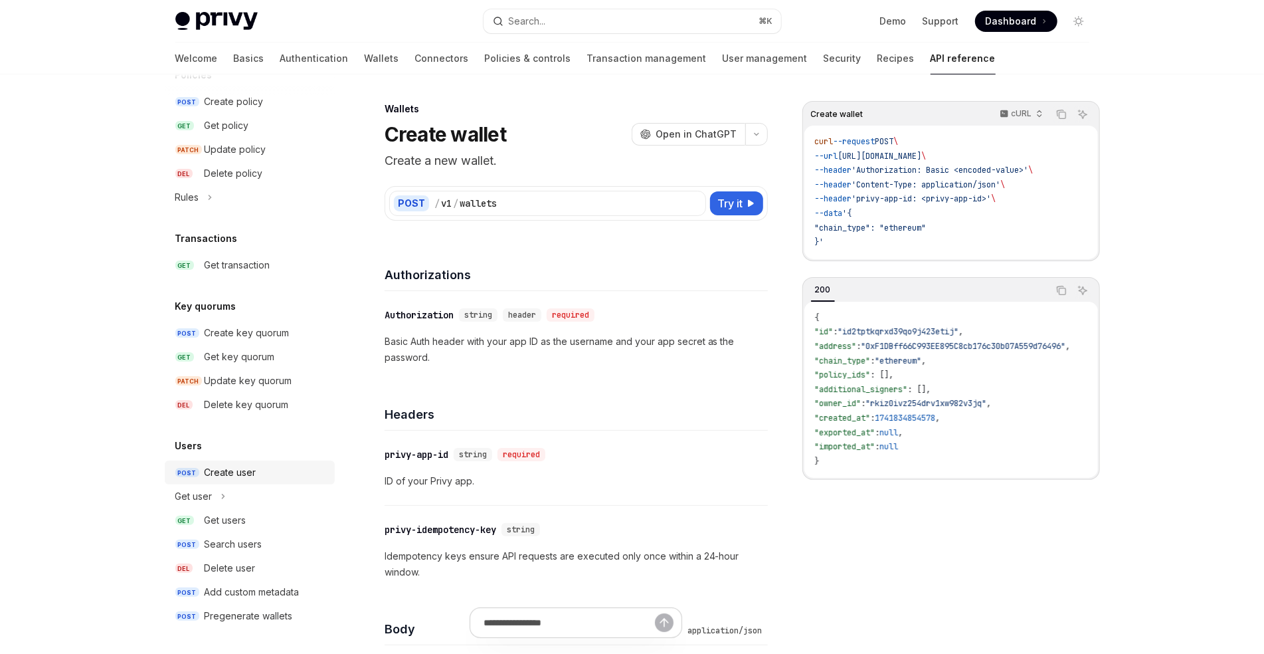 This screenshot has height=654, width=1264. I want to click on div: Pregenerate wallets, so click(249, 616).